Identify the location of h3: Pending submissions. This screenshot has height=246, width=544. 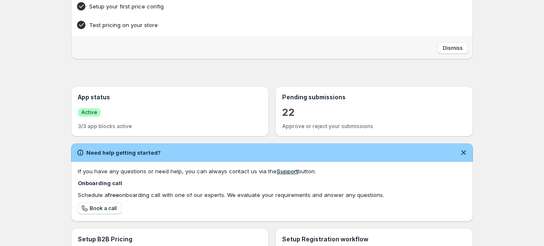
(374, 97).